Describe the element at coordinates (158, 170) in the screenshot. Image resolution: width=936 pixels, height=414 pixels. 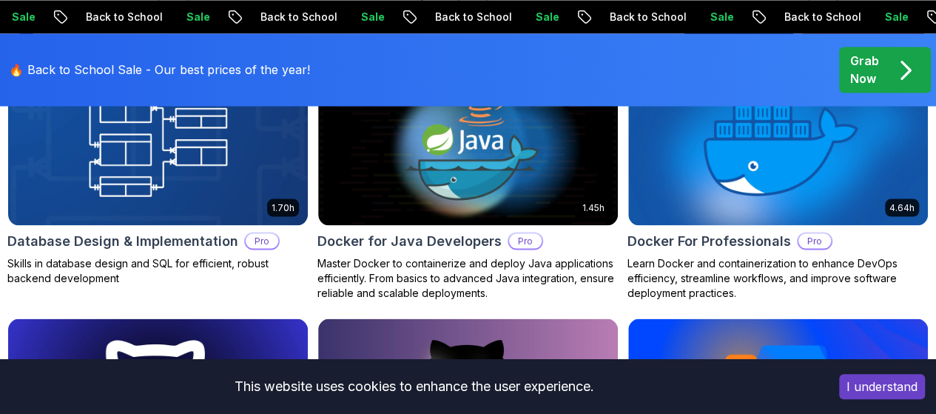
I see `a: Database Design & Implementation card1.70hNEWDatabase Design & ImplementationProSkills in databas...` at that location.